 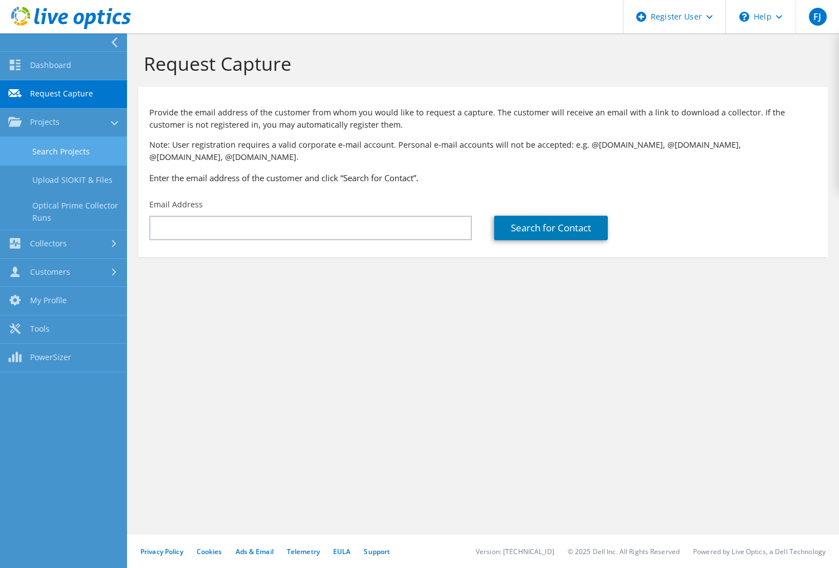 What do you see at coordinates (255, 551) in the screenshot?
I see `a: Ads & Email` at bounding box center [255, 551].